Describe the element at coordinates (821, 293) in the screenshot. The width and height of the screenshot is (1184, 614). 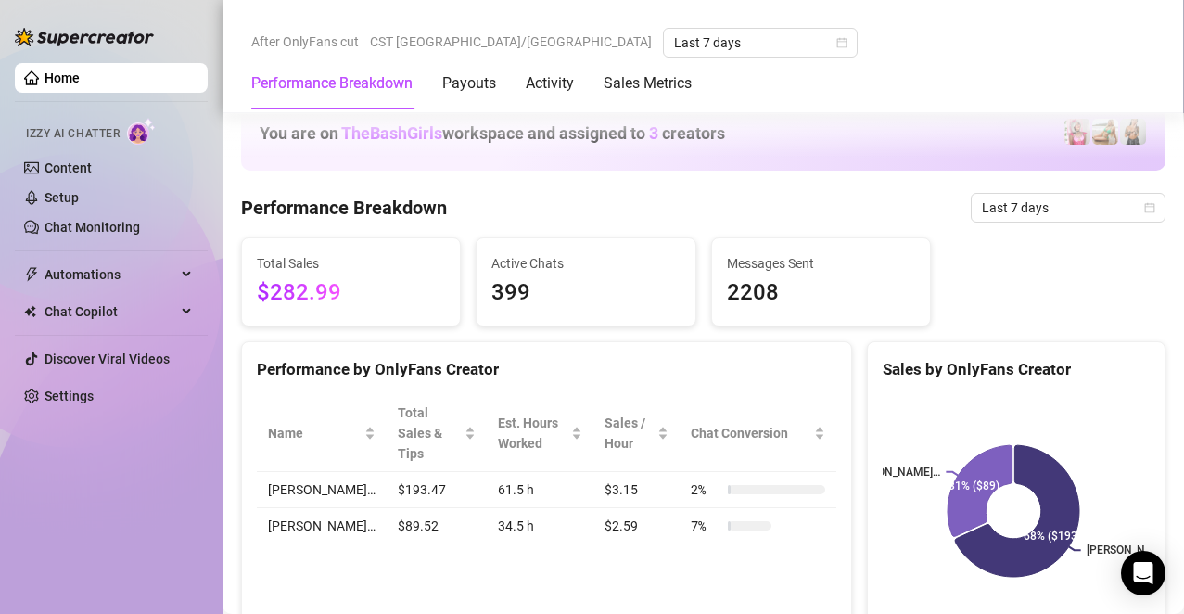
I see `span: 2208` at that location.